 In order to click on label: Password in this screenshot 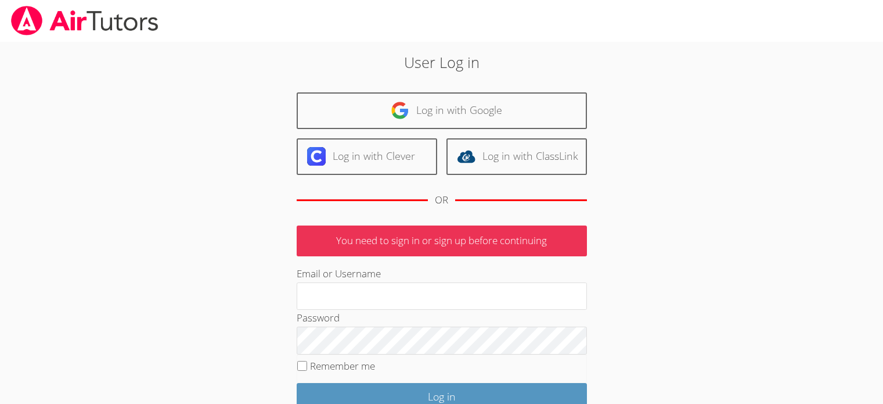, I will do `click(318, 317)`.